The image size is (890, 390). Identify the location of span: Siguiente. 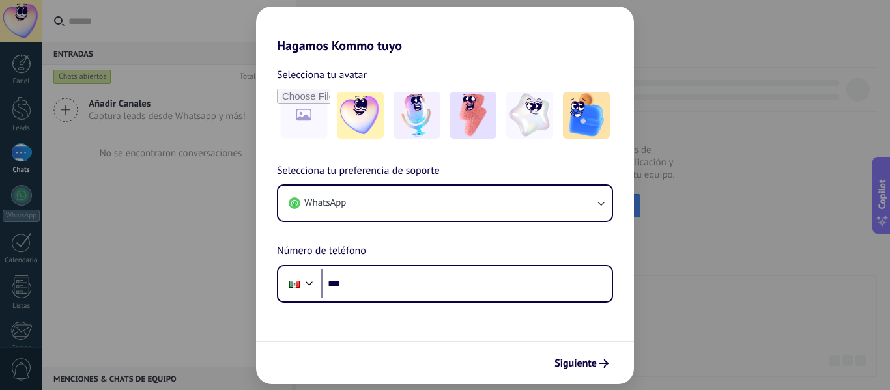
(576, 364).